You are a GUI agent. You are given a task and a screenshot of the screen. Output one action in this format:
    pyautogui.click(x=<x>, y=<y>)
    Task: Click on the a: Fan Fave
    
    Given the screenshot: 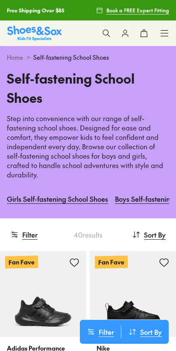 What is the action you would take?
    pyautogui.click(x=133, y=294)
    